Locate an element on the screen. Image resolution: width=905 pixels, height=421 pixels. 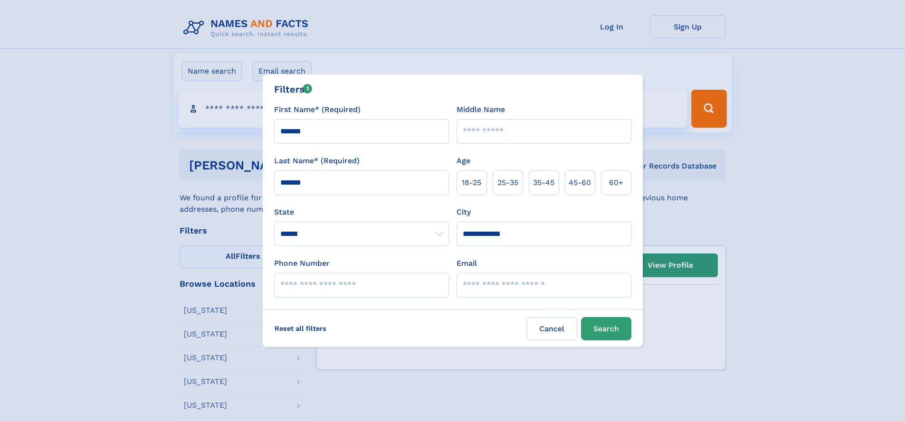
label: First Name* (Required) is located at coordinates (317, 110).